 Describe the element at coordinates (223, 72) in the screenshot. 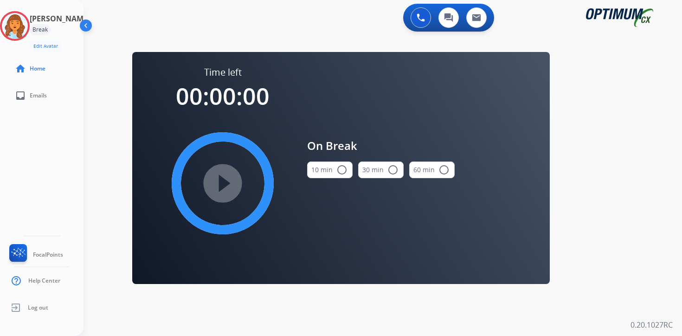

I see `span: Time left` at that location.